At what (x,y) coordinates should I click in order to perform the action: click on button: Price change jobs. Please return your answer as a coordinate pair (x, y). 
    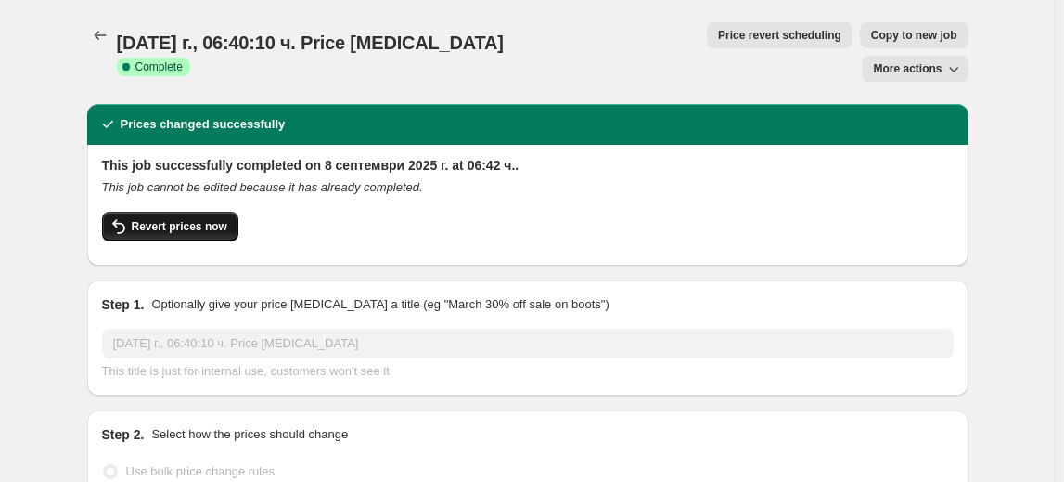
    Looking at the image, I should click on (100, 35).